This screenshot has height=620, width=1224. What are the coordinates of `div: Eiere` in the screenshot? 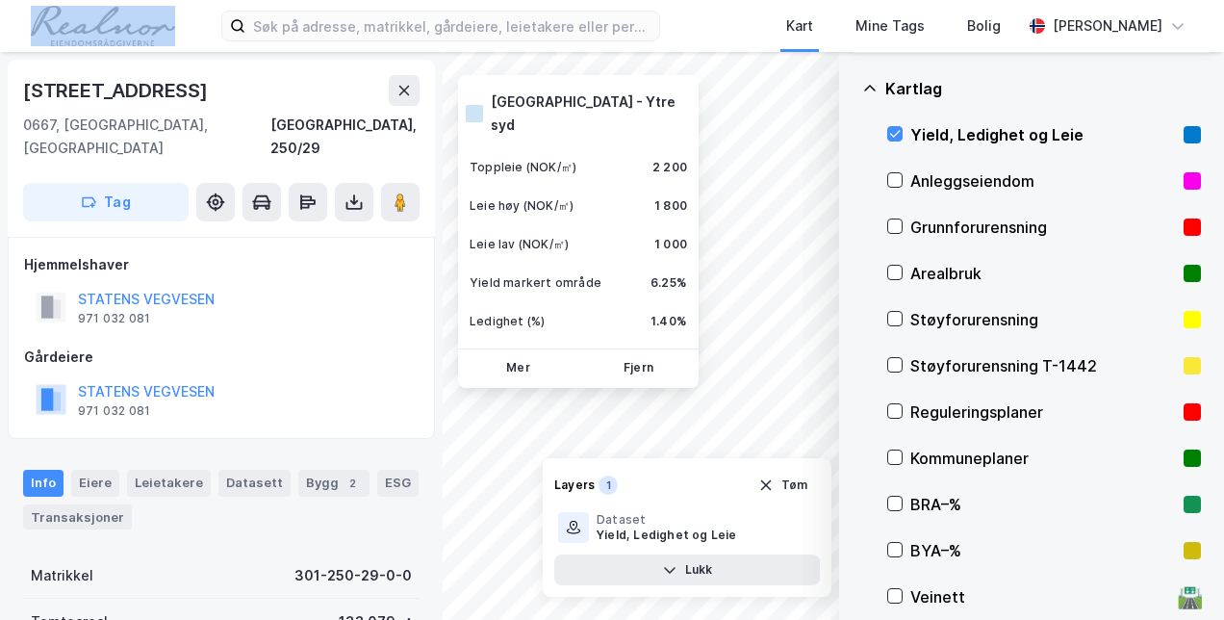 It's located at (95, 483).